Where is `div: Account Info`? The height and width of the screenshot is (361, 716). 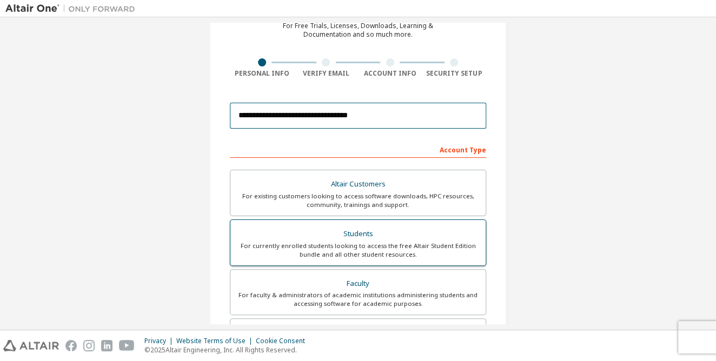
div: Account Info is located at coordinates (390, 74).